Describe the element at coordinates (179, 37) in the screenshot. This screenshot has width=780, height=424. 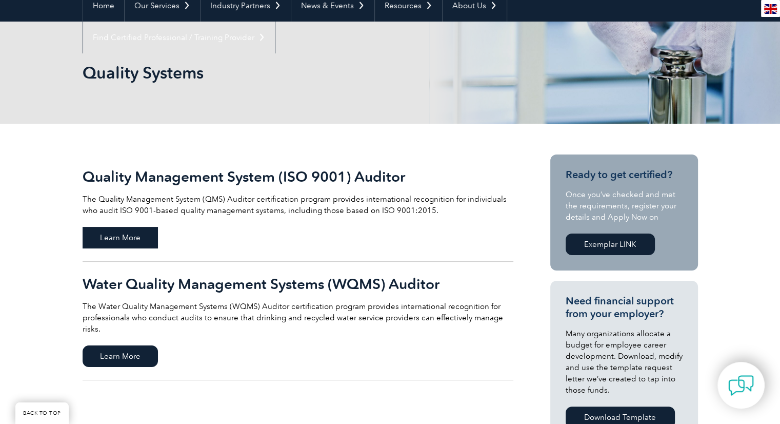
I see `a: Find Certified Professional / Training Provider` at that location.